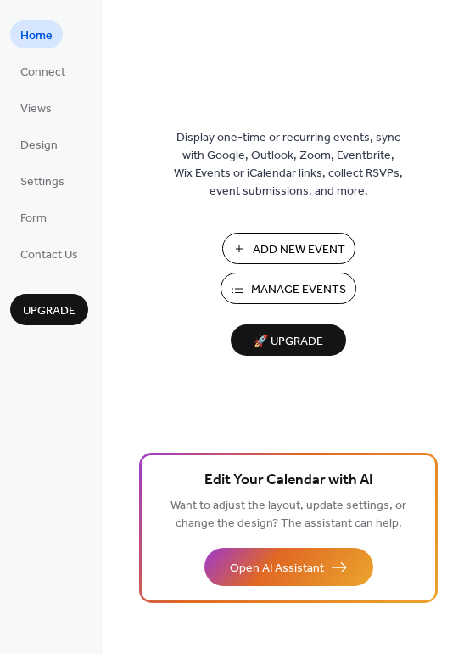 This screenshot has width=475, height=654. Describe the element at coordinates (42, 180) in the screenshot. I see `a: Settings` at that location.